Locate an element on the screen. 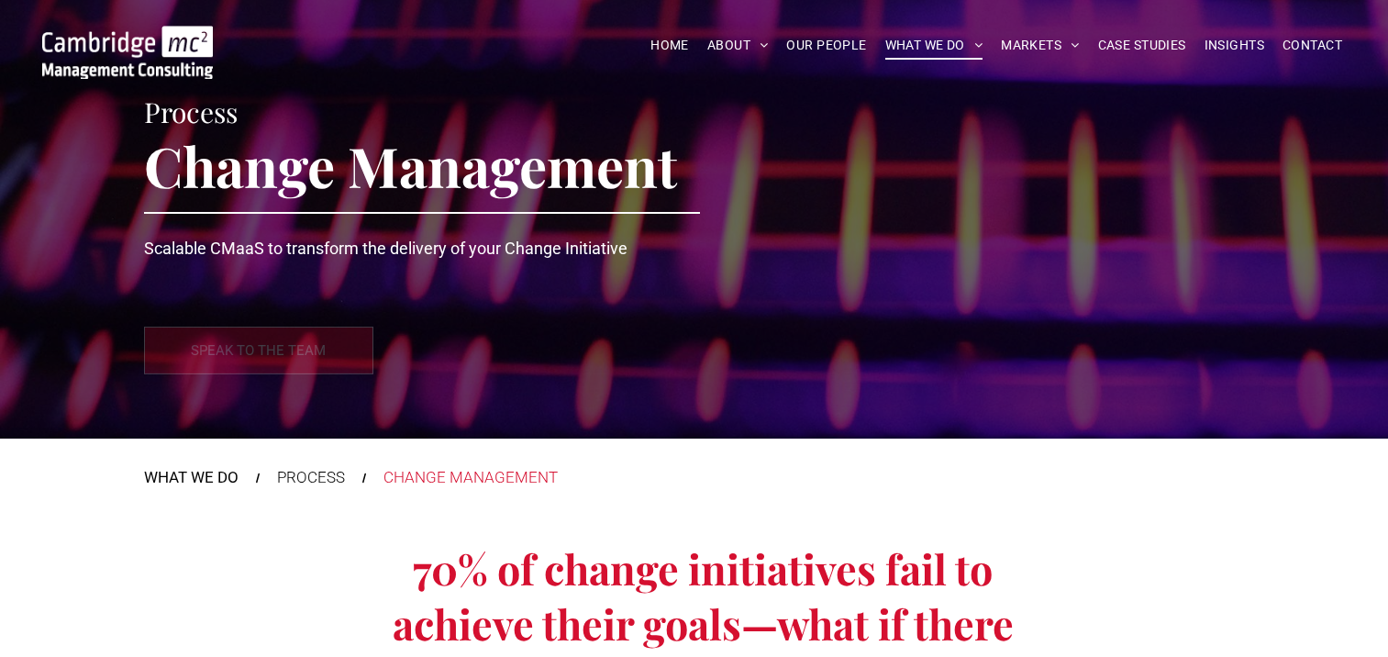  a: INSIGHTS is located at coordinates (1234, 45).